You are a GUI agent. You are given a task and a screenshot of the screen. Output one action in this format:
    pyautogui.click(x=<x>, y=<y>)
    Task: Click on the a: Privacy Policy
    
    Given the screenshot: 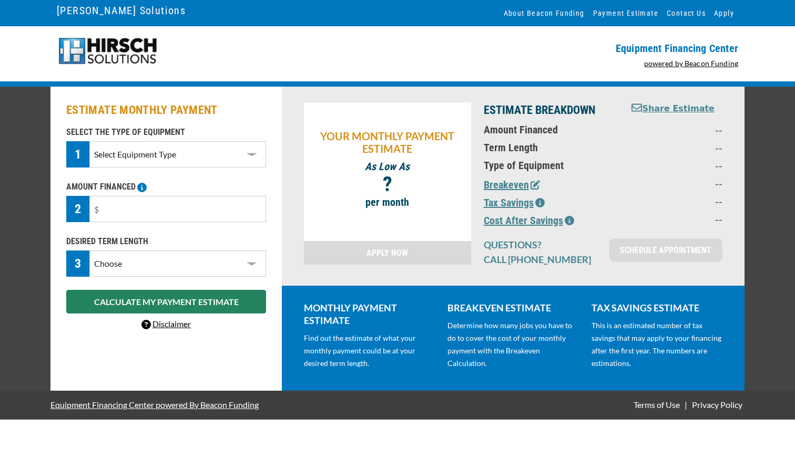 What is the action you would take?
    pyautogui.click(x=717, y=405)
    